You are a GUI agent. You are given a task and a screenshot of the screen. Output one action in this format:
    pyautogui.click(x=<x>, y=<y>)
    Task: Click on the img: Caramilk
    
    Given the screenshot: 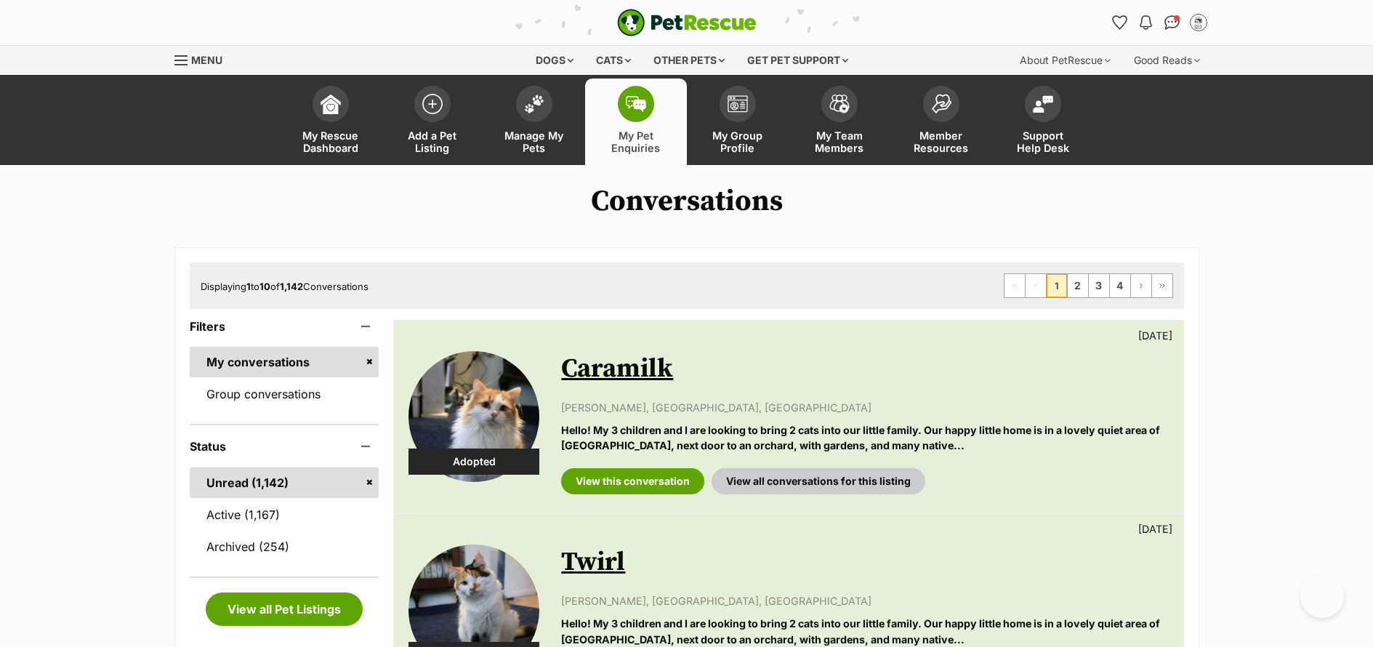 What is the action you would take?
    pyautogui.click(x=474, y=416)
    